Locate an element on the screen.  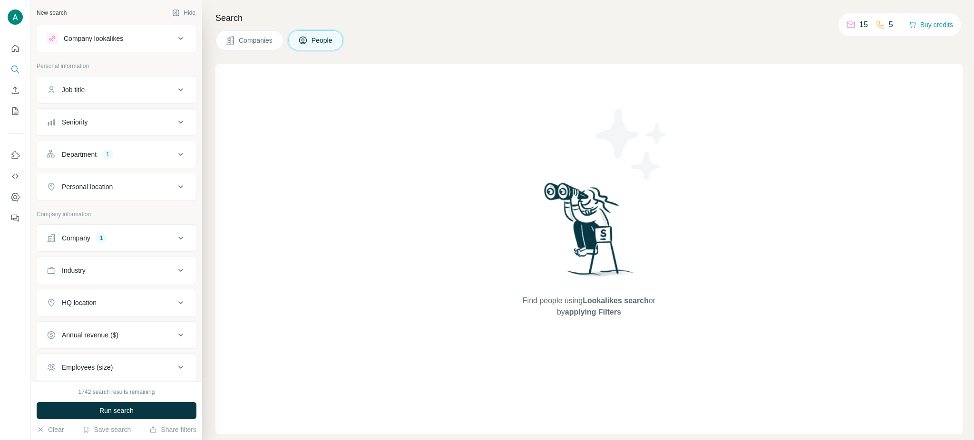
button: Dashboard is located at coordinates (15, 197).